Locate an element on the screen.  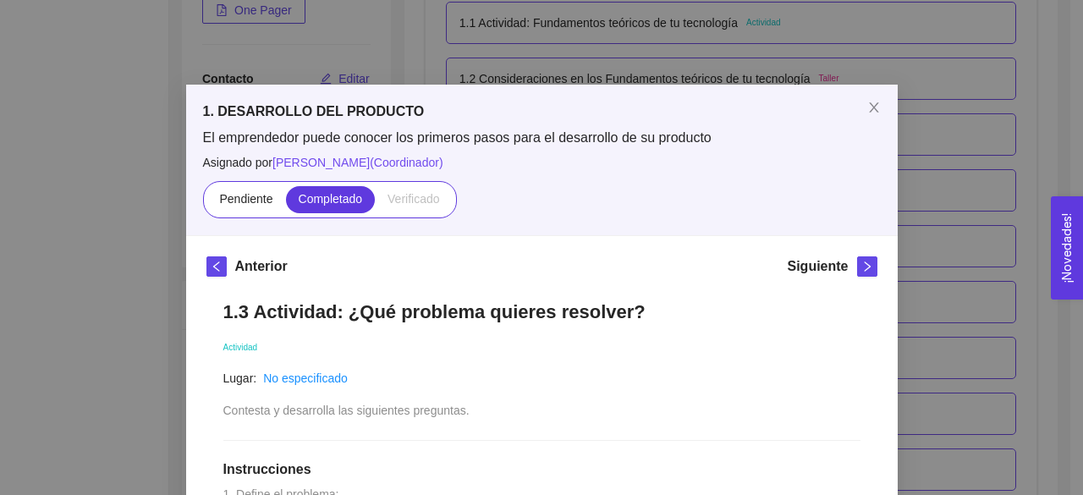
span: right is located at coordinates (867, 267).